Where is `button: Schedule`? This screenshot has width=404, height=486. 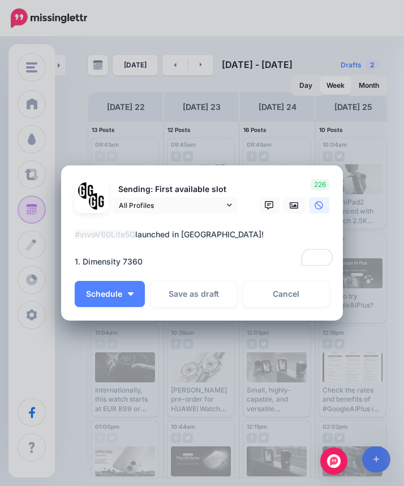 button: Schedule is located at coordinates (110, 294).